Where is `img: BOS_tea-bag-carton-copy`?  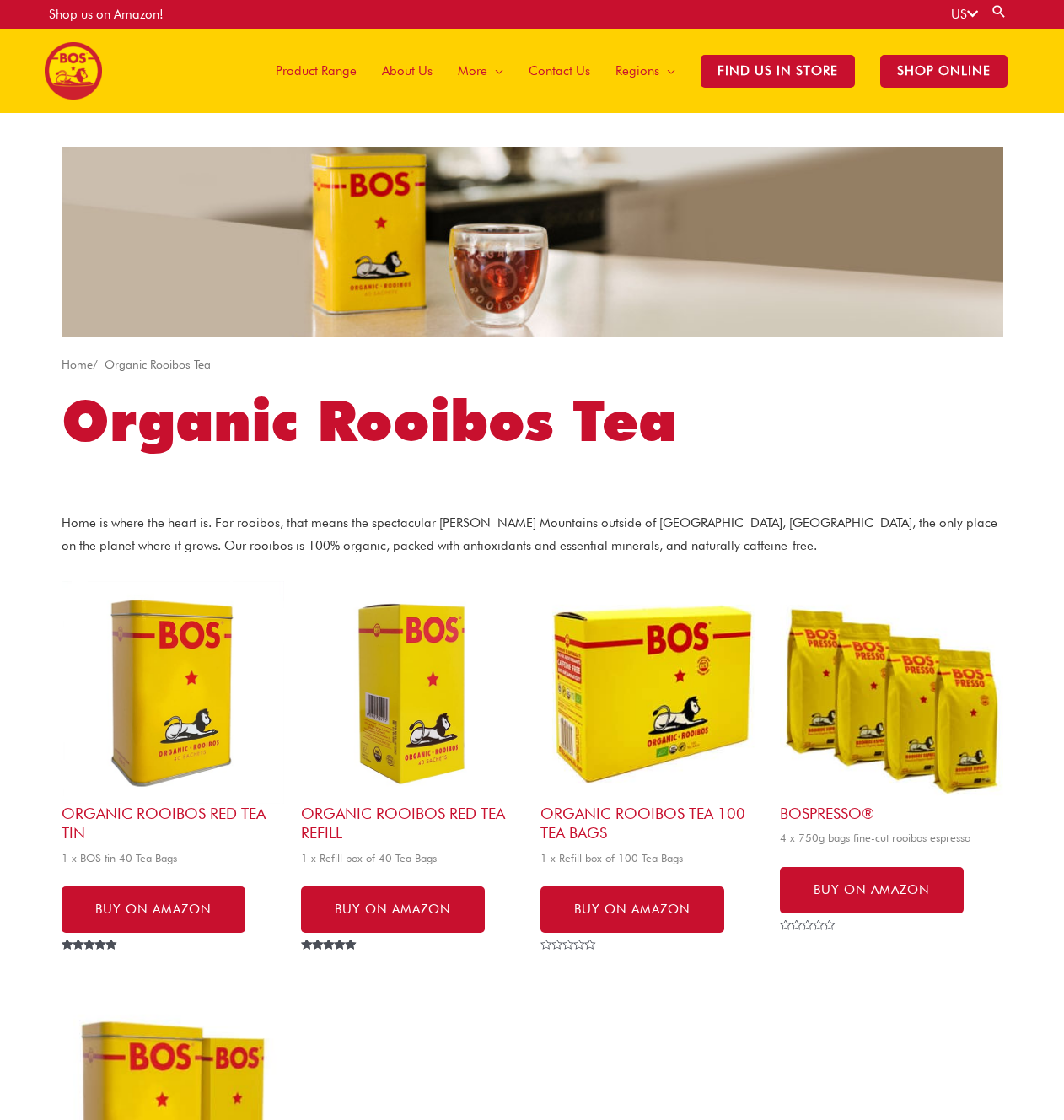
img: BOS_tea-bag-carton-copy is located at coordinates (413, 692).